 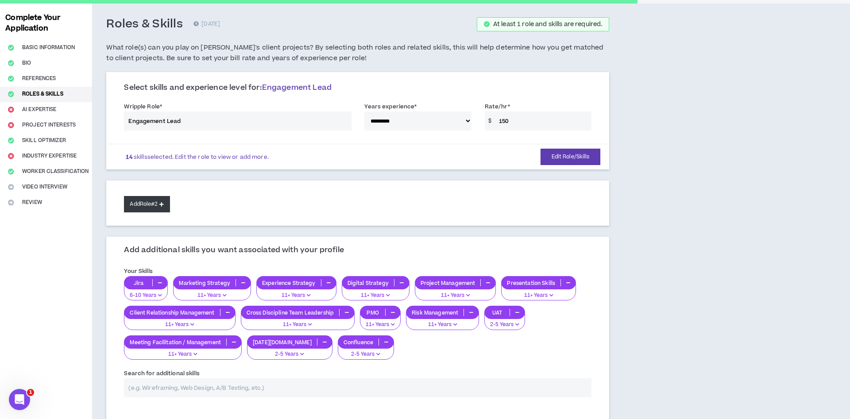 I want to click on div: At least 1 role and skills are required., so click(x=548, y=24).